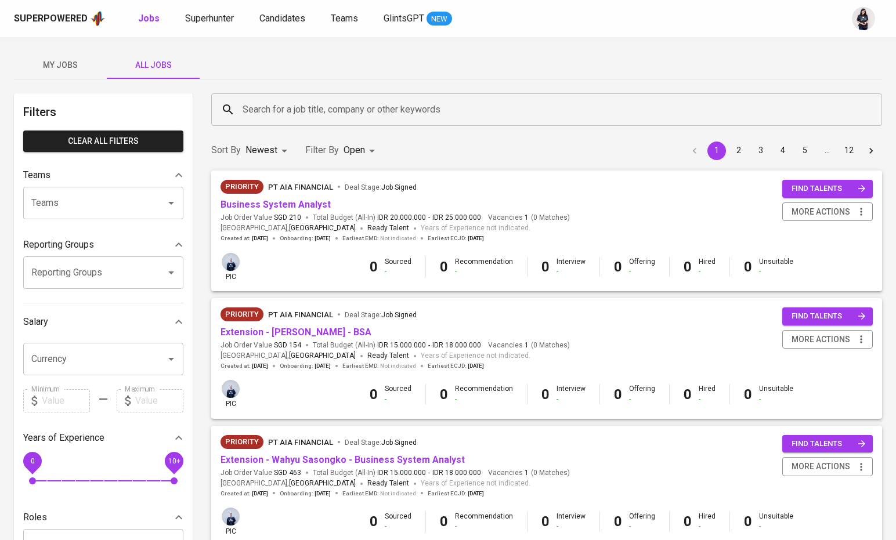  I want to click on a: Candidates, so click(283, 19).